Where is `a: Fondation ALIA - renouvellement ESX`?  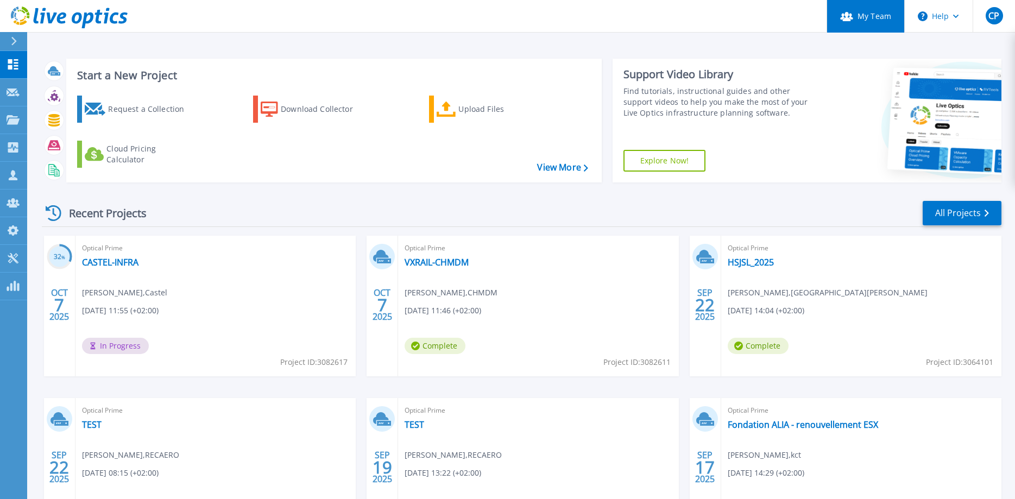 a: Fondation ALIA - renouvellement ESX is located at coordinates (803, 425).